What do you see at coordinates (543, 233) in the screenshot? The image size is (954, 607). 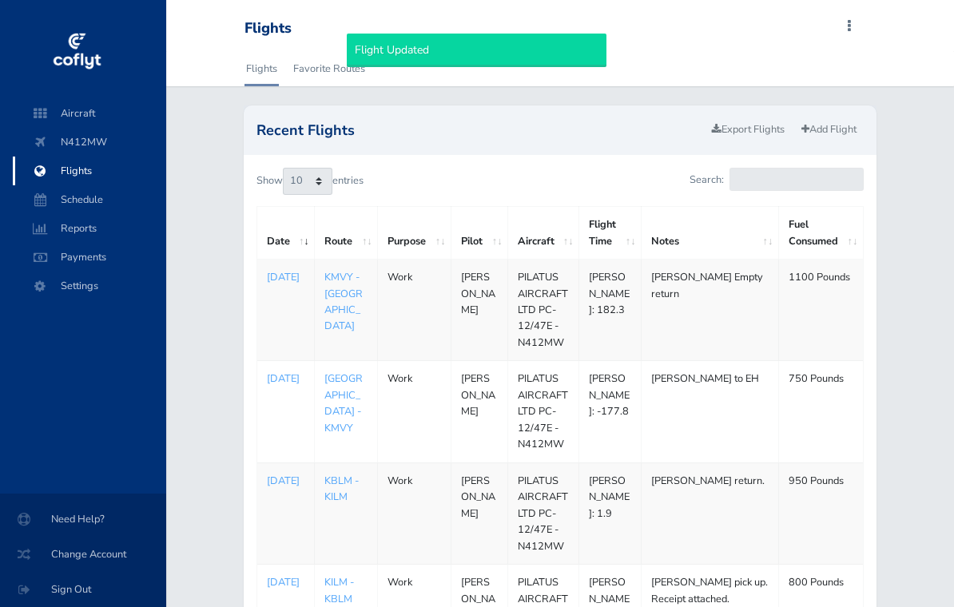 I see `th: Aircraft: activate to sort column ascending` at bounding box center [543, 233].